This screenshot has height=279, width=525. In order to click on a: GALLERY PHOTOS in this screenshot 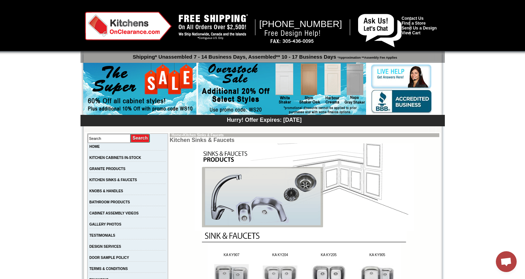, I will do `click(105, 224)`.